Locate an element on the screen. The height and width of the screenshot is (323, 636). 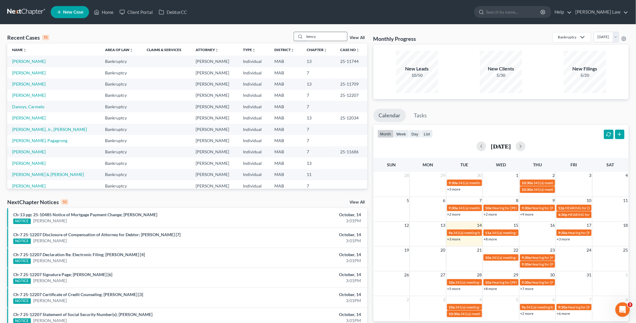
span: 15 is located at coordinates (516, 225).